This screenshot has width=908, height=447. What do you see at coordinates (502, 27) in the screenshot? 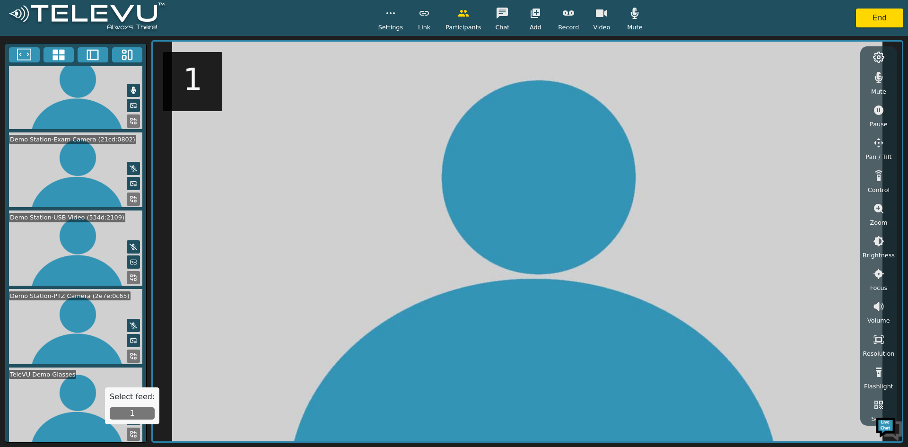
I see `span: Chat` at bounding box center [502, 27].